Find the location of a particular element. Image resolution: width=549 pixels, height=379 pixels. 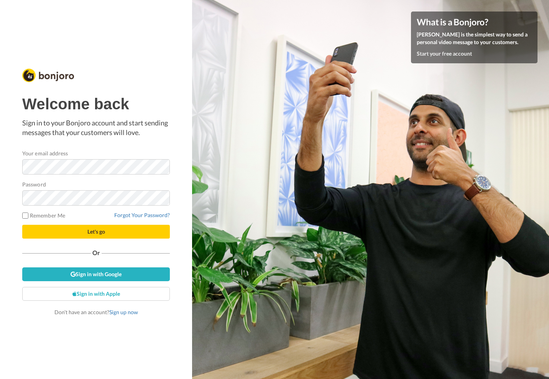

h4: What is a Bonjoro? is located at coordinates (475, 22).